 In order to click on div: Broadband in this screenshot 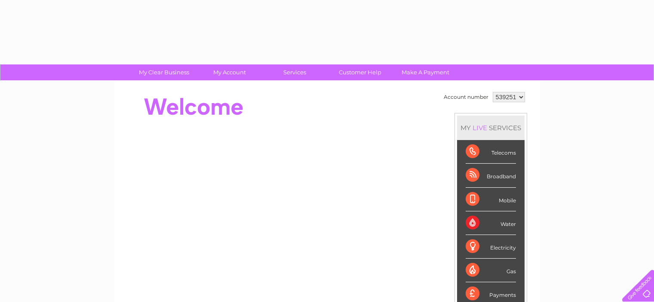, I will do `click(491, 175)`.